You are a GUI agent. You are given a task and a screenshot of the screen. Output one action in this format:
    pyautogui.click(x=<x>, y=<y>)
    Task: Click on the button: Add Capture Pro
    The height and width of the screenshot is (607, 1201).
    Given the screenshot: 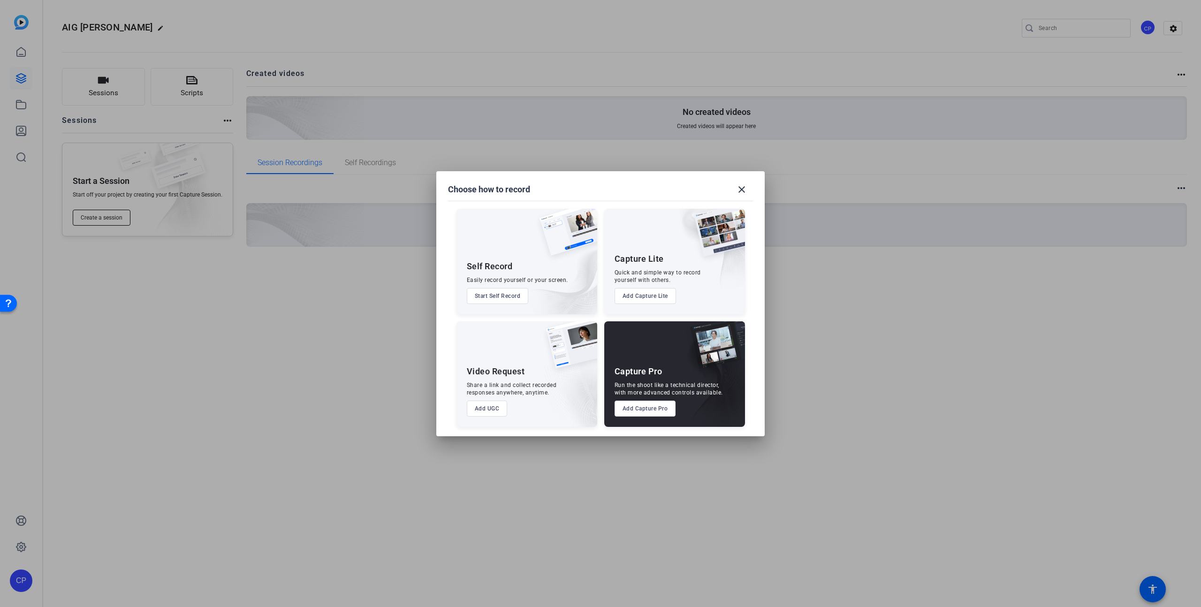 What is the action you would take?
    pyautogui.click(x=645, y=409)
    